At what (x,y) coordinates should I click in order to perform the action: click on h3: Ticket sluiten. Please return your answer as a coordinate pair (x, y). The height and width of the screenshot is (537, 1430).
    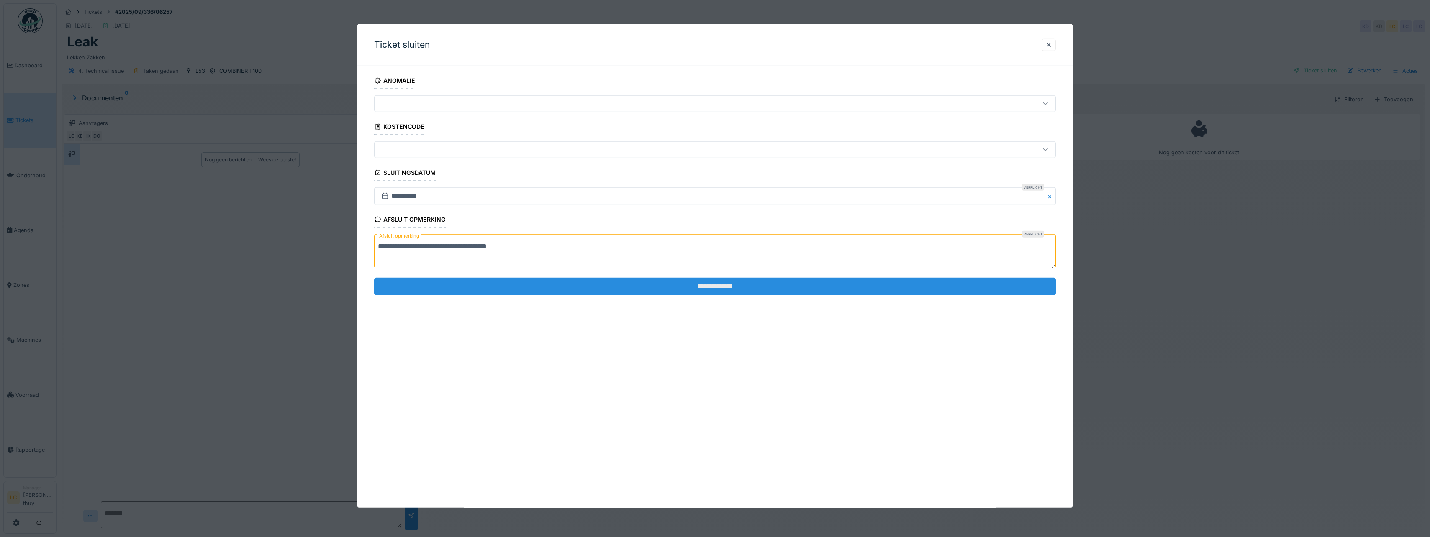
    Looking at the image, I should click on (402, 45).